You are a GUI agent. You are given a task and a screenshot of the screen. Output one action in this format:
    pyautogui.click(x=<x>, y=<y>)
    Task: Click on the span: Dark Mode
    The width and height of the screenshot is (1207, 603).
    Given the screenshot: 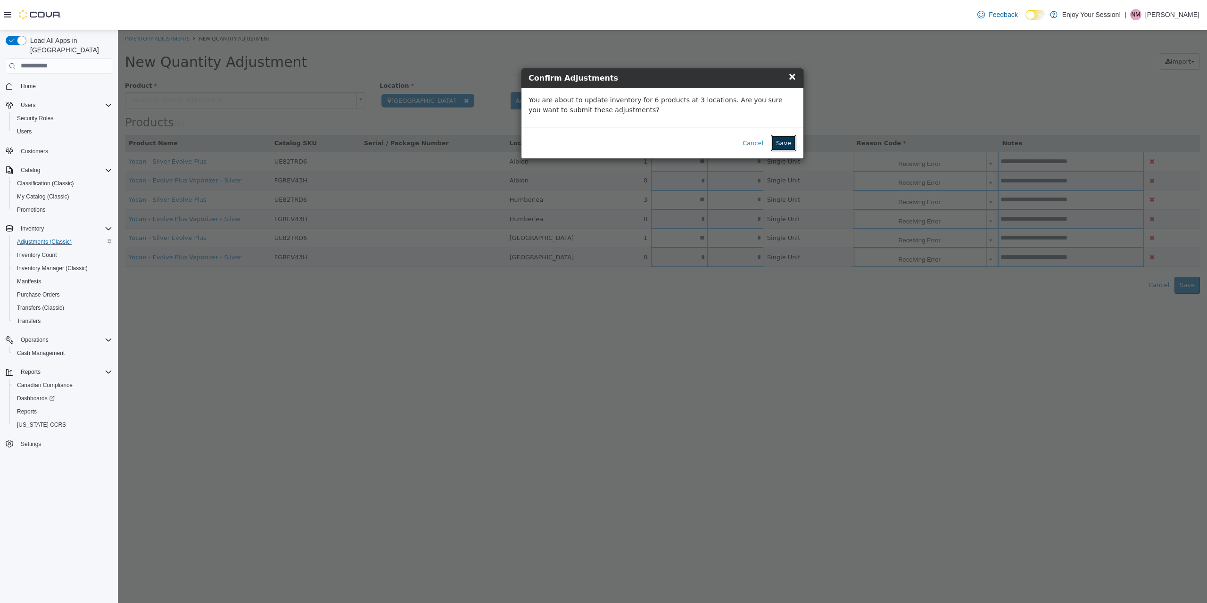 What is the action you would take?
    pyautogui.click(x=1026, y=20)
    